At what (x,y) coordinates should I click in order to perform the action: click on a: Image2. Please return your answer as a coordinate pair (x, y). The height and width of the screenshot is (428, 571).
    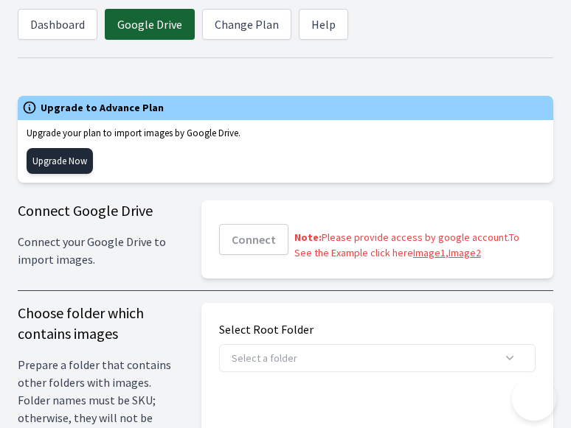
    Looking at the image, I should click on (464, 253).